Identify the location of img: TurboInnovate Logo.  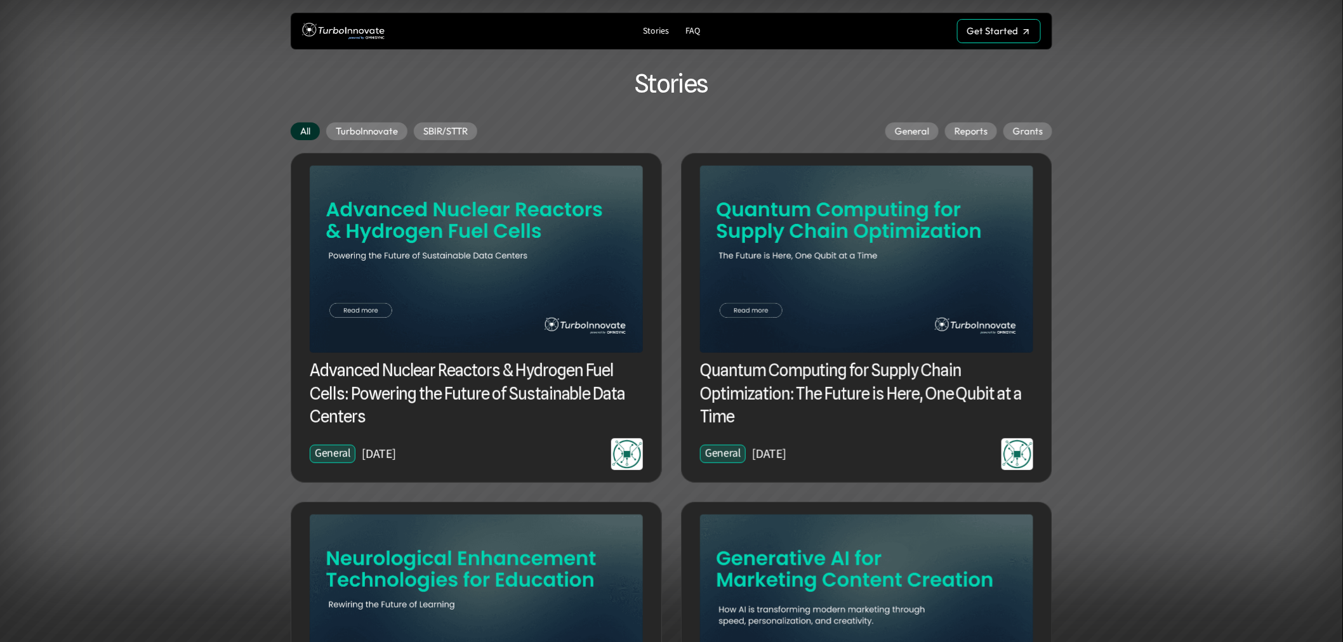
(343, 31).